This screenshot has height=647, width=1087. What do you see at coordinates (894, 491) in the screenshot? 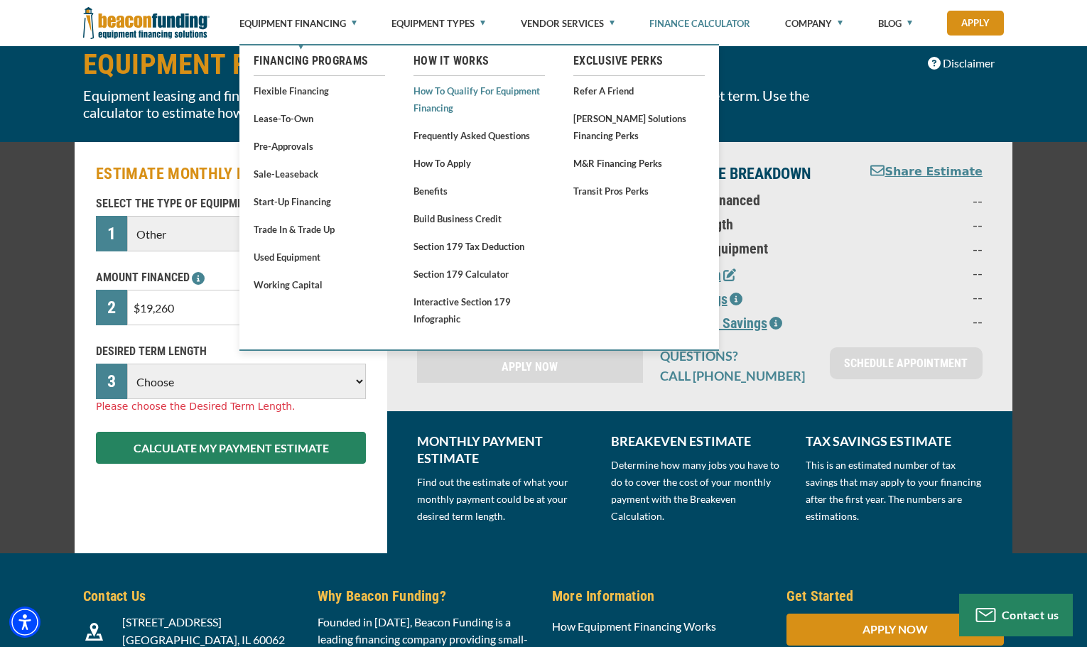
I see `p: This is an estimated number of tax savings that may apply to your financing after the first year....` at bounding box center [894, 491].